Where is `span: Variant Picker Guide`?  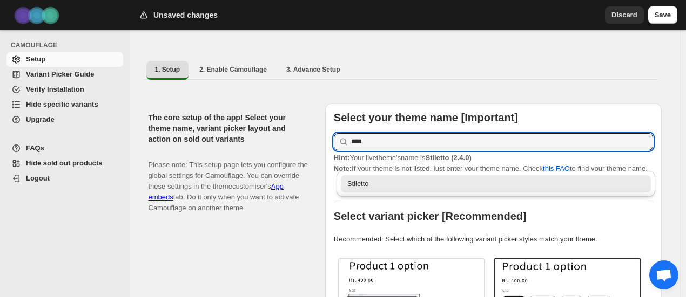
span: Variant Picker Guide is located at coordinates (60, 74).